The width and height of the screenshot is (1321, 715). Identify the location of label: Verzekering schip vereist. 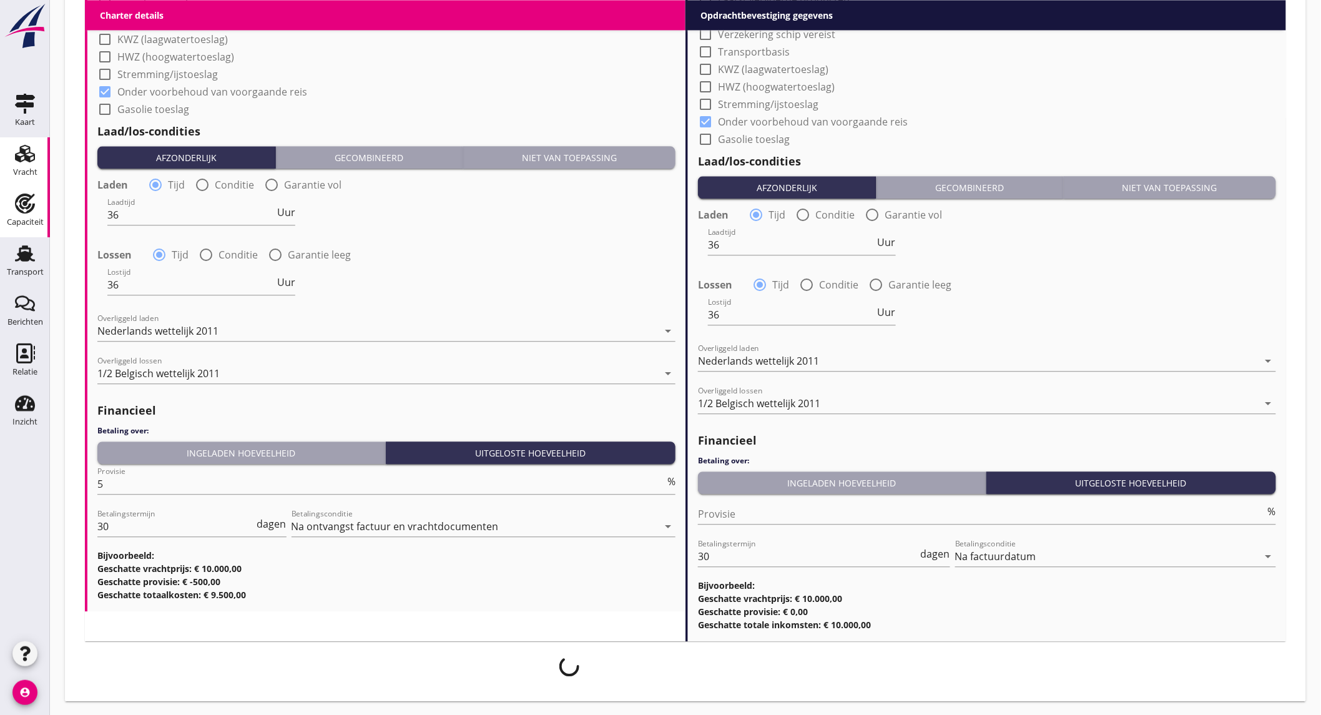
(777, 34).